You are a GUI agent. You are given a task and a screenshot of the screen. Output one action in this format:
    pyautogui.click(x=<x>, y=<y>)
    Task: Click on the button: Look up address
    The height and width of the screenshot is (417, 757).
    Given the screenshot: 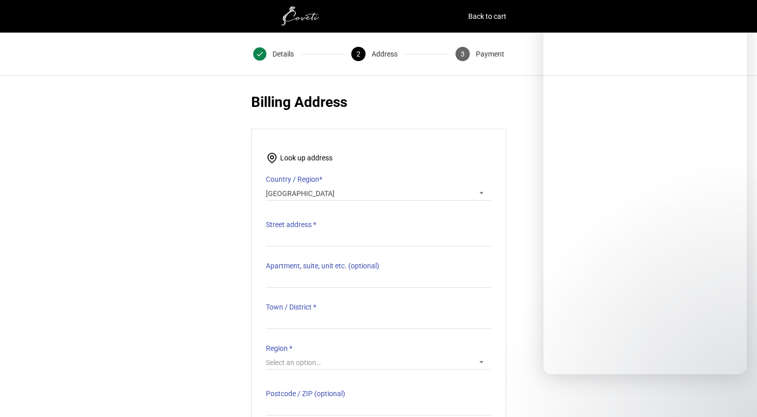 What is the action you would take?
    pyautogui.click(x=299, y=158)
    